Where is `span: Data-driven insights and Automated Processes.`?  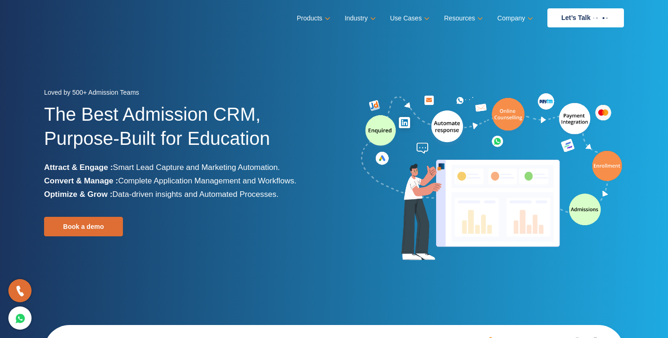 span: Data-driven insights and Automated Processes. is located at coordinates (195, 194).